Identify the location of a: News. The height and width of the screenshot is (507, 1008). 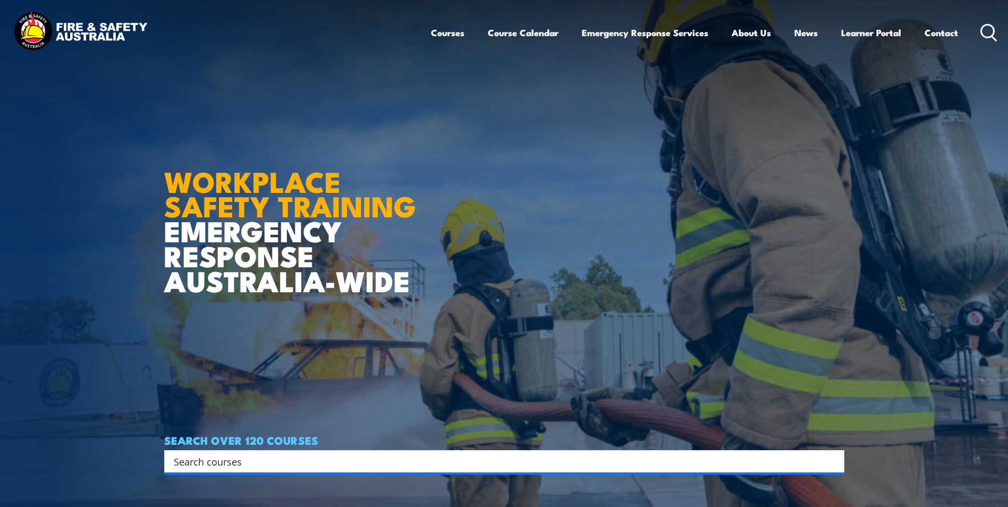
(806, 32).